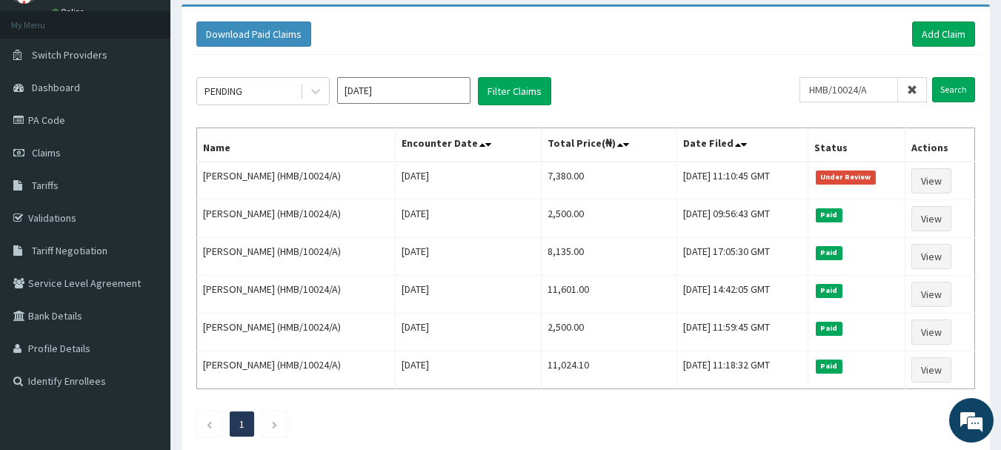 This screenshot has width=1001, height=450. Describe the element at coordinates (70, 251) in the screenshot. I see `span: Tariff Negotiation` at that location.